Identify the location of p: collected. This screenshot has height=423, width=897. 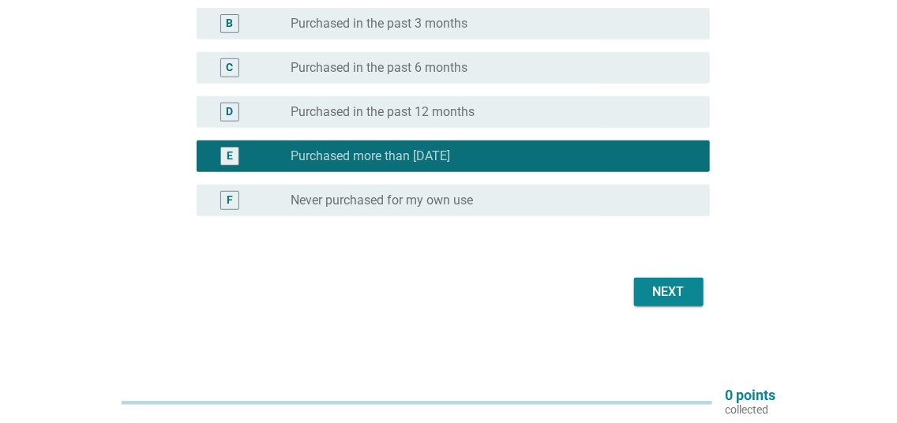
(750, 410).